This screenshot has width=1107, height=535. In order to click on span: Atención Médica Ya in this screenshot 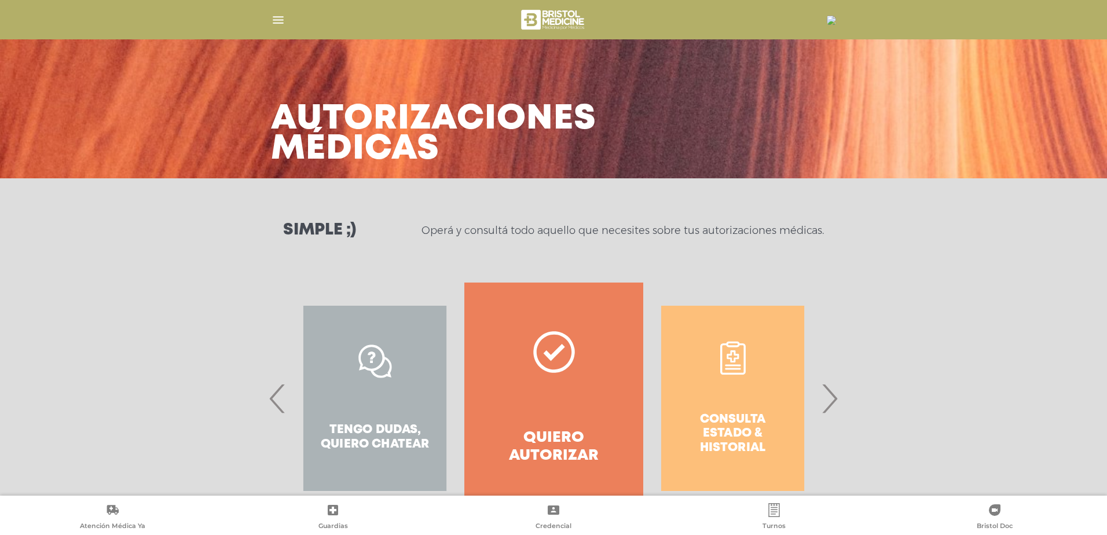, I will do `click(112, 527)`.